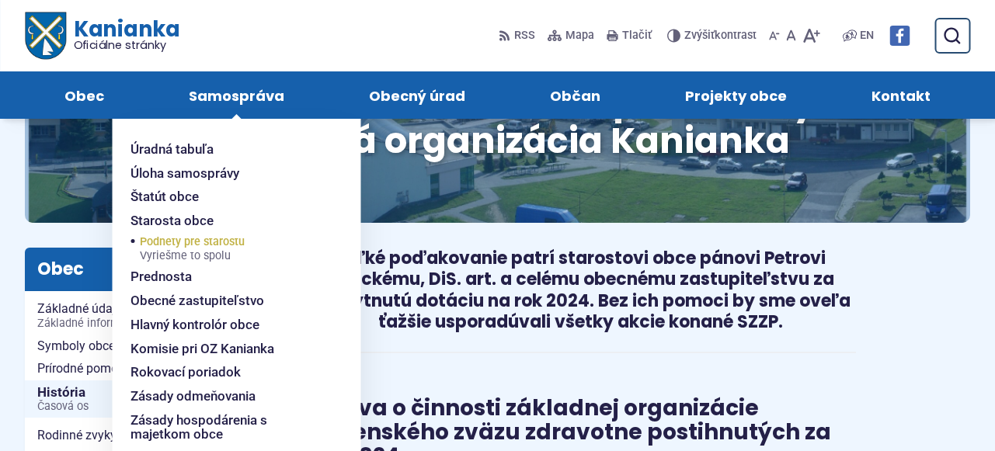  I want to click on span: Rodinné zvyky, so click(140, 436).